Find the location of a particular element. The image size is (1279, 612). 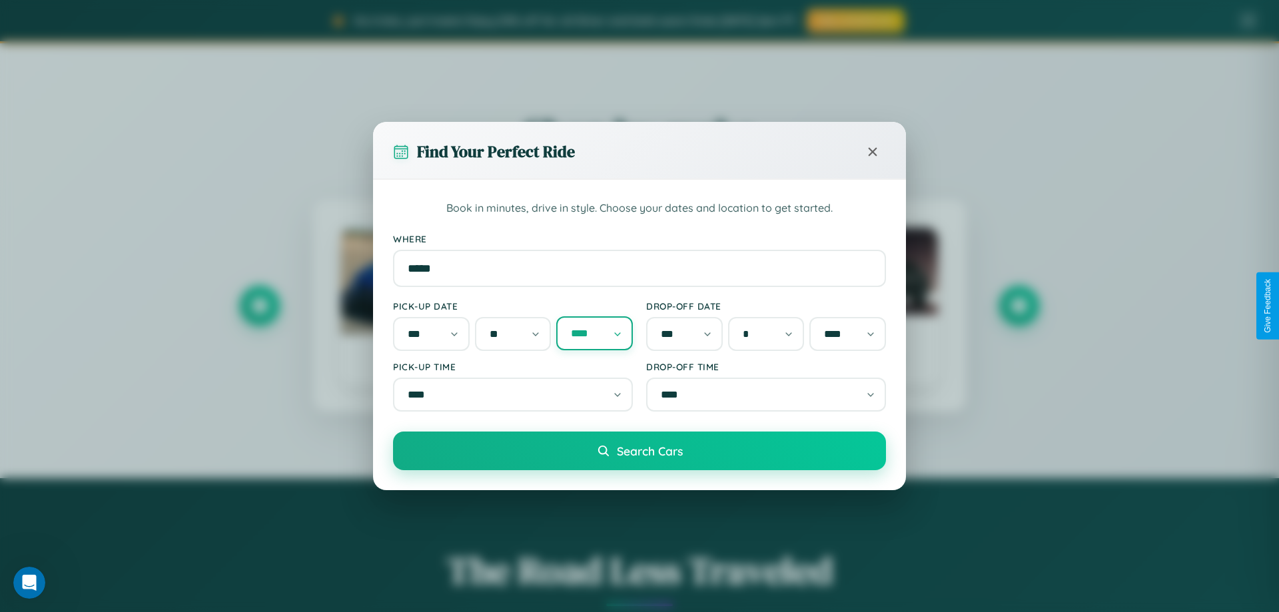

label: Where is located at coordinates (640, 239).